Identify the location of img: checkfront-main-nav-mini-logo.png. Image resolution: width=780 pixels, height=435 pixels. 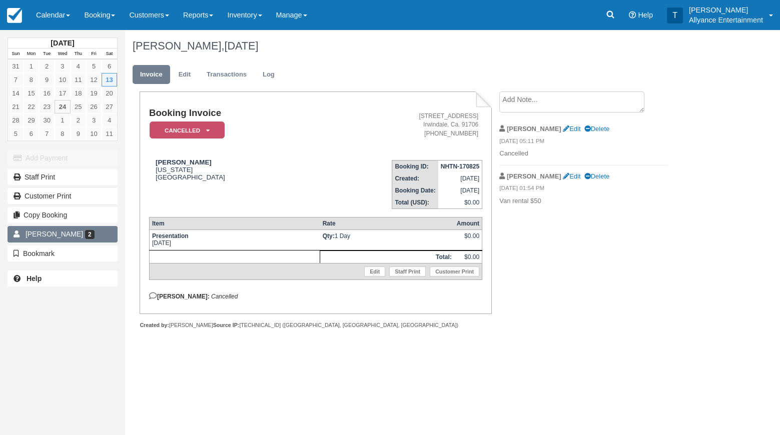
(15, 16).